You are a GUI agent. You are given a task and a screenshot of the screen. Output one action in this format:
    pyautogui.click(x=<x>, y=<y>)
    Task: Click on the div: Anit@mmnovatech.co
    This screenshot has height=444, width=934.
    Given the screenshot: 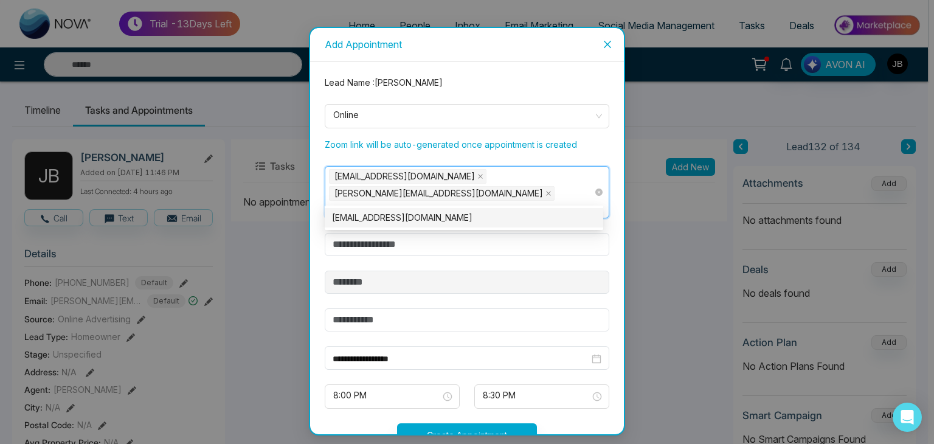 What is the action you would take?
    pyautogui.click(x=464, y=218)
    